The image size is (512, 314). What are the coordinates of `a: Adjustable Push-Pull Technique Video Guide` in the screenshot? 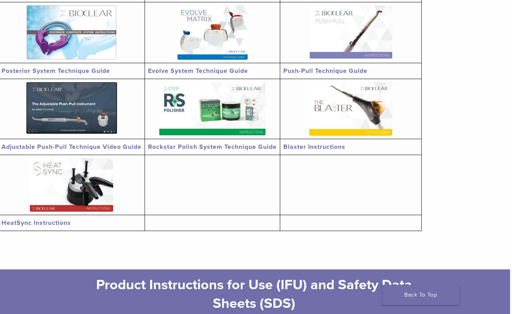 It's located at (71, 147).